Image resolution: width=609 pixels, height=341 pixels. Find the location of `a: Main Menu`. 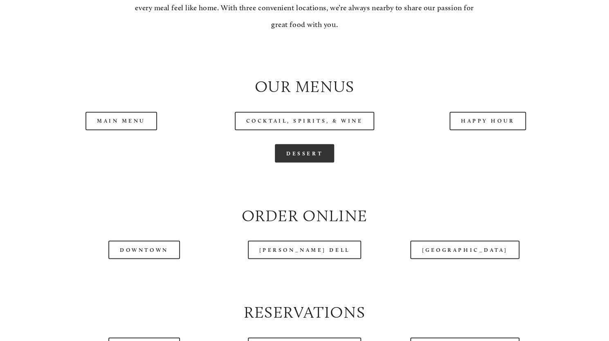

a: Main Menu is located at coordinates (121, 121).